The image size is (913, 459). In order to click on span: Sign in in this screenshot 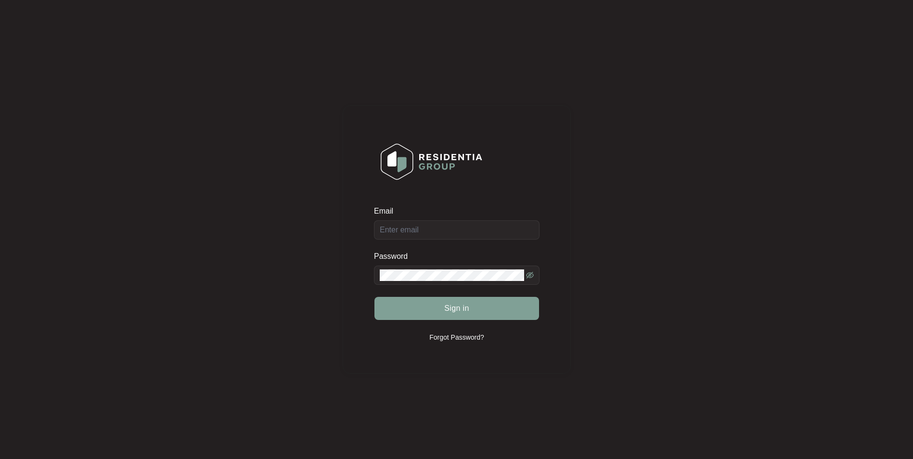, I will do `click(457, 308)`.